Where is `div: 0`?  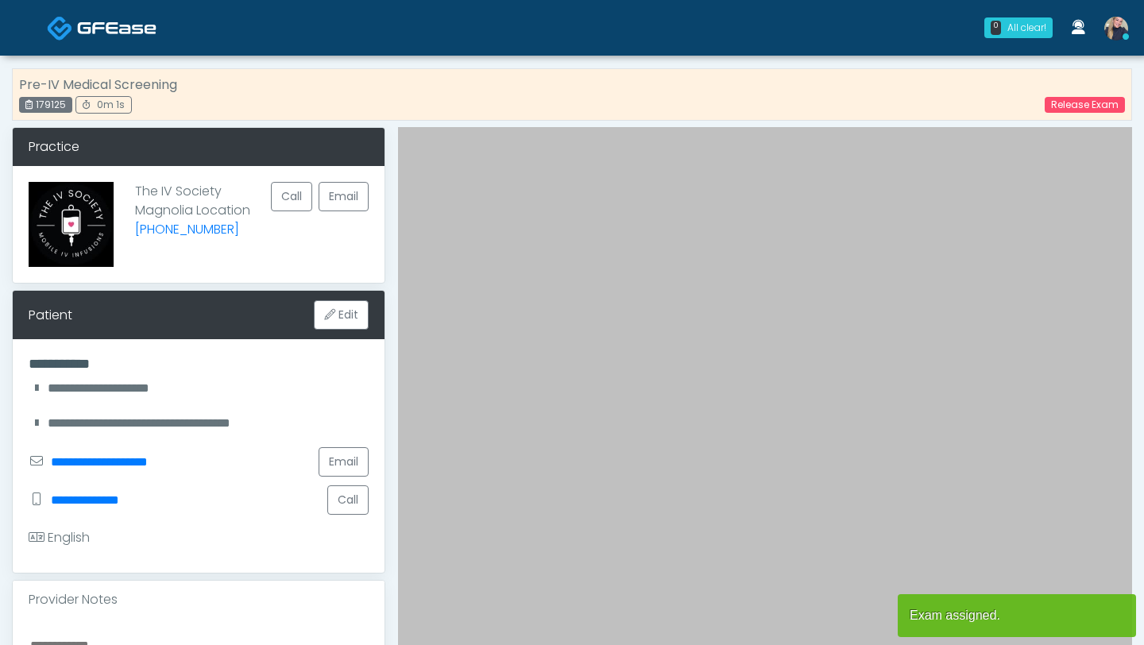 div: 0 is located at coordinates (995, 28).